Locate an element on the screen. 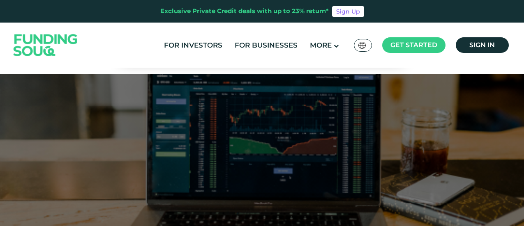 This screenshot has width=524, height=226. span: Sign in is located at coordinates (482, 45).